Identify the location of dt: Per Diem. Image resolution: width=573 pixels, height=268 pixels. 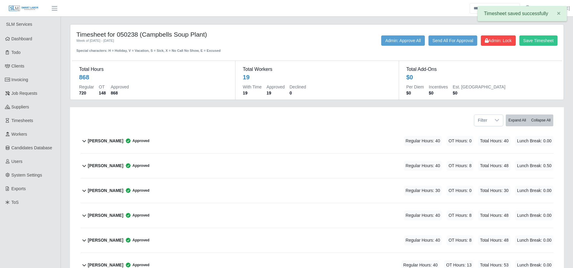
(415, 87).